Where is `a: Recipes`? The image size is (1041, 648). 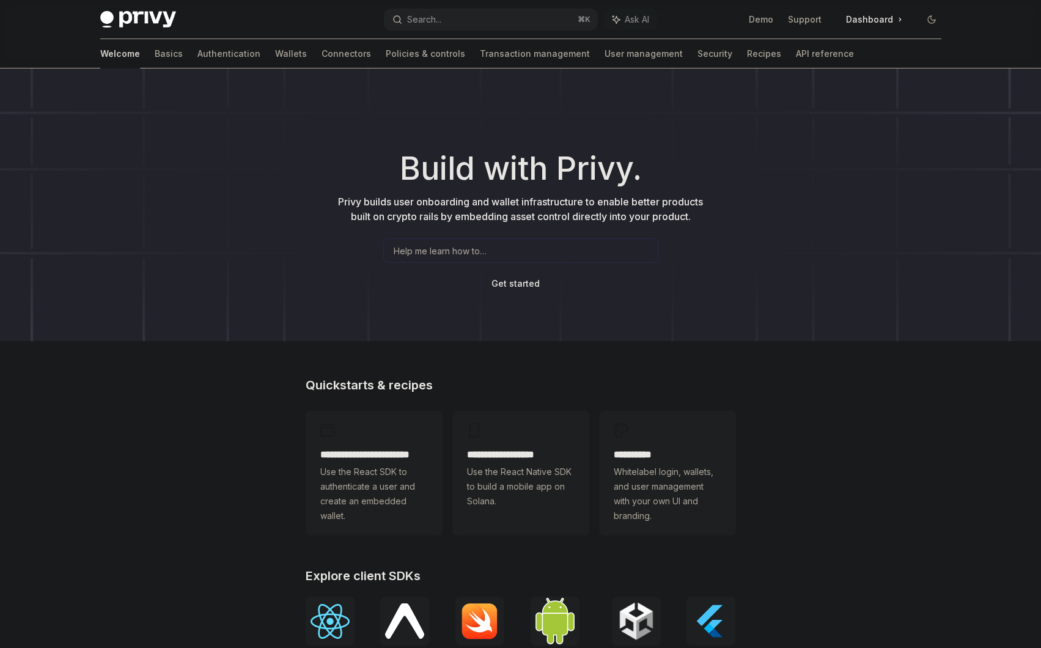
a: Recipes is located at coordinates (764, 54).